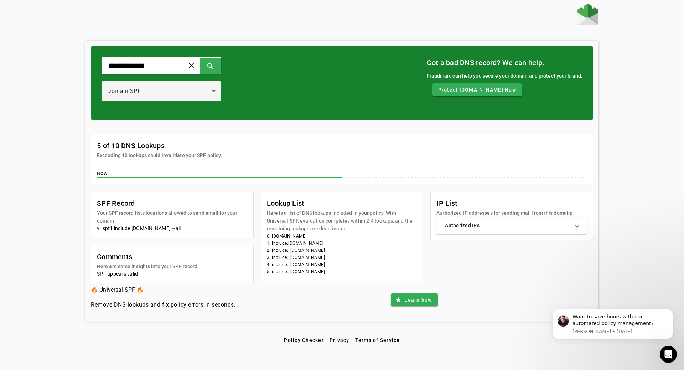 This screenshot has height=370, width=684. Describe the element at coordinates (79, 18) in the screenshot. I see `div: Message content` at that location.